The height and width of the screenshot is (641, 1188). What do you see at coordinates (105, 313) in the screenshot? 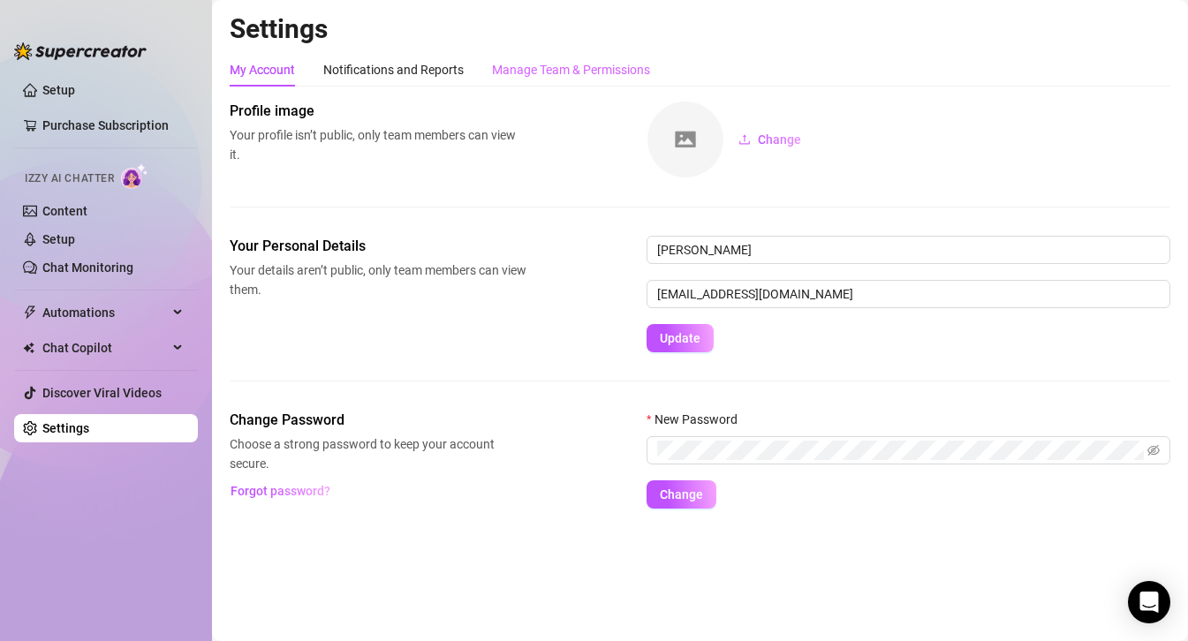
I see `span: Automations` at bounding box center [105, 313].